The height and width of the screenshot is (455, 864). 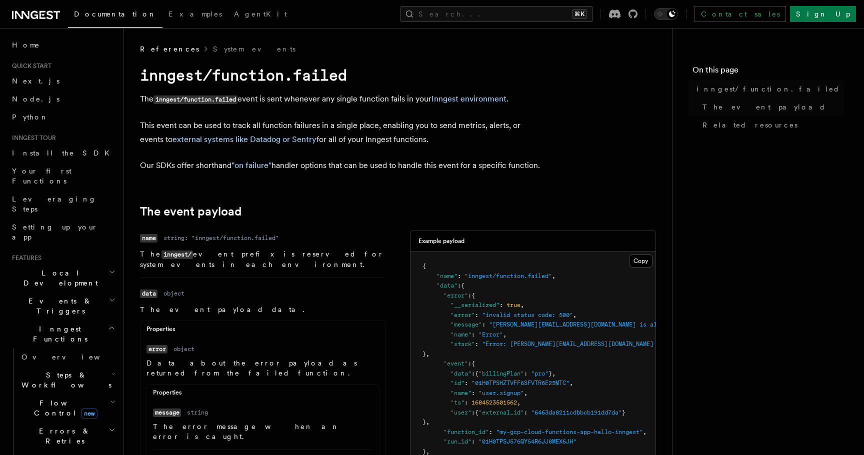 What do you see at coordinates (149, 294) in the screenshot?
I see `code: data` at bounding box center [149, 294].